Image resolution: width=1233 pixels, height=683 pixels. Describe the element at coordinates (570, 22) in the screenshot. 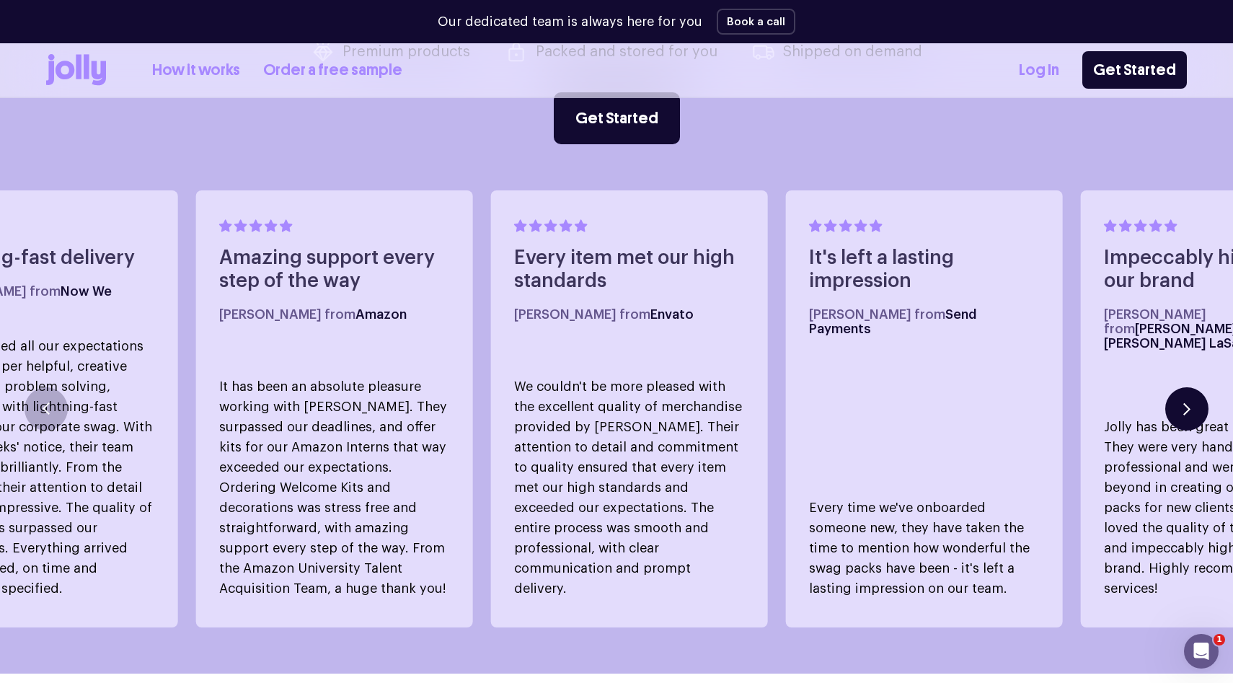

I see `p: Our dedicated team is always here for you` at that location.